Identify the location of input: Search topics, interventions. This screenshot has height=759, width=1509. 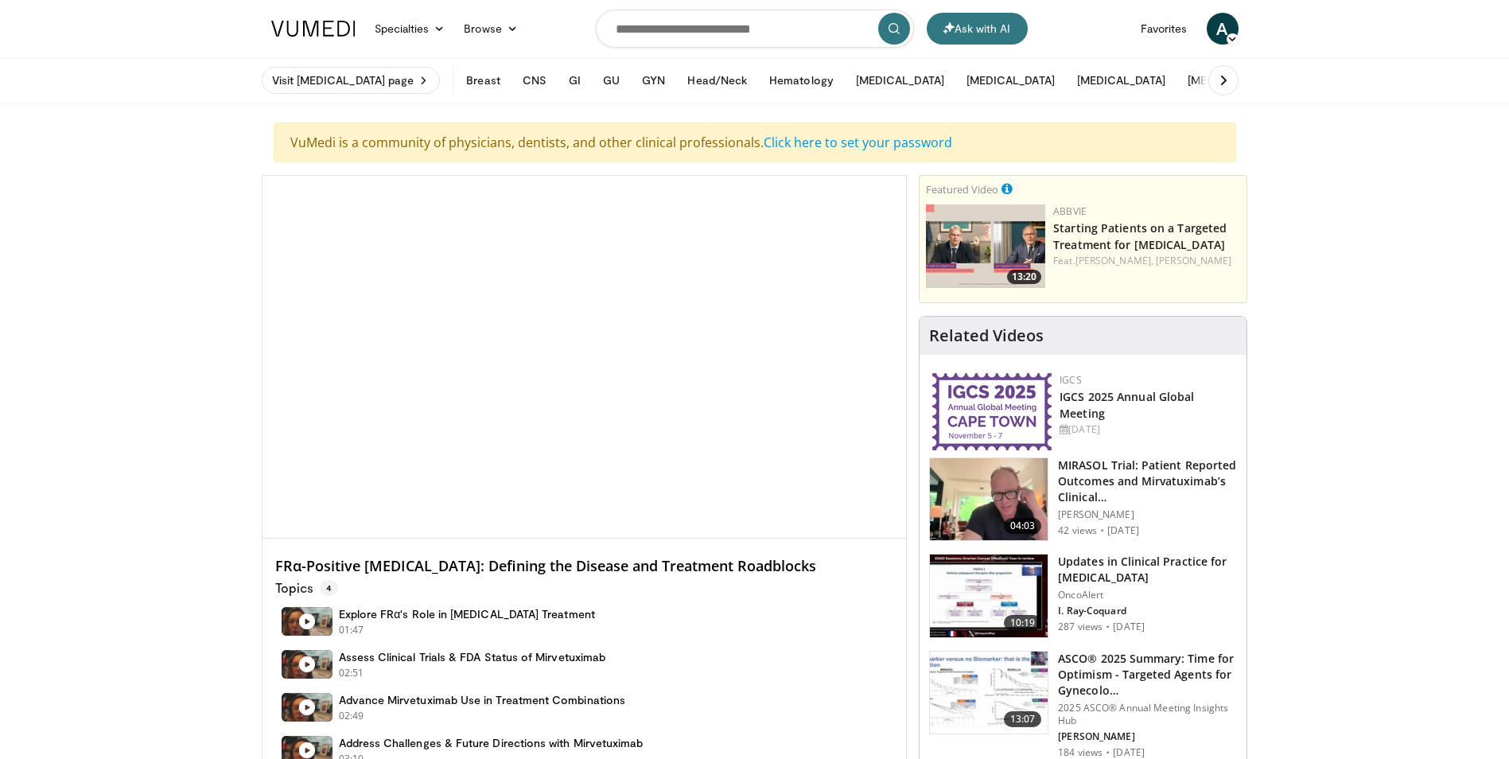
(755, 29).